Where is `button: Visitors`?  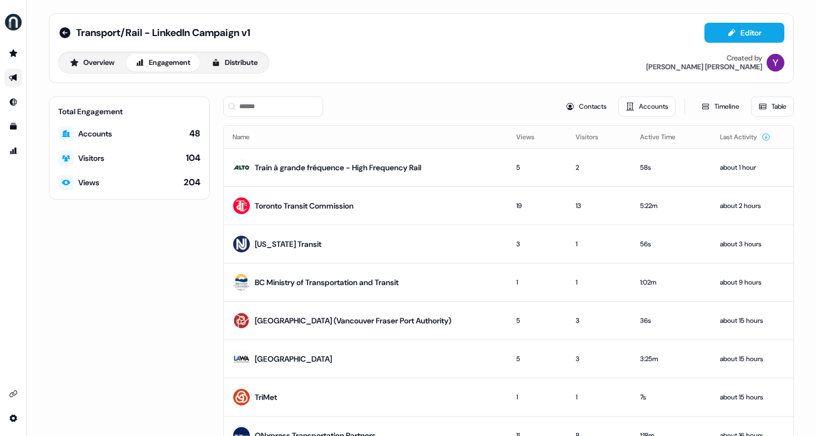
button: Visitors is located at coordinates (593, 137).